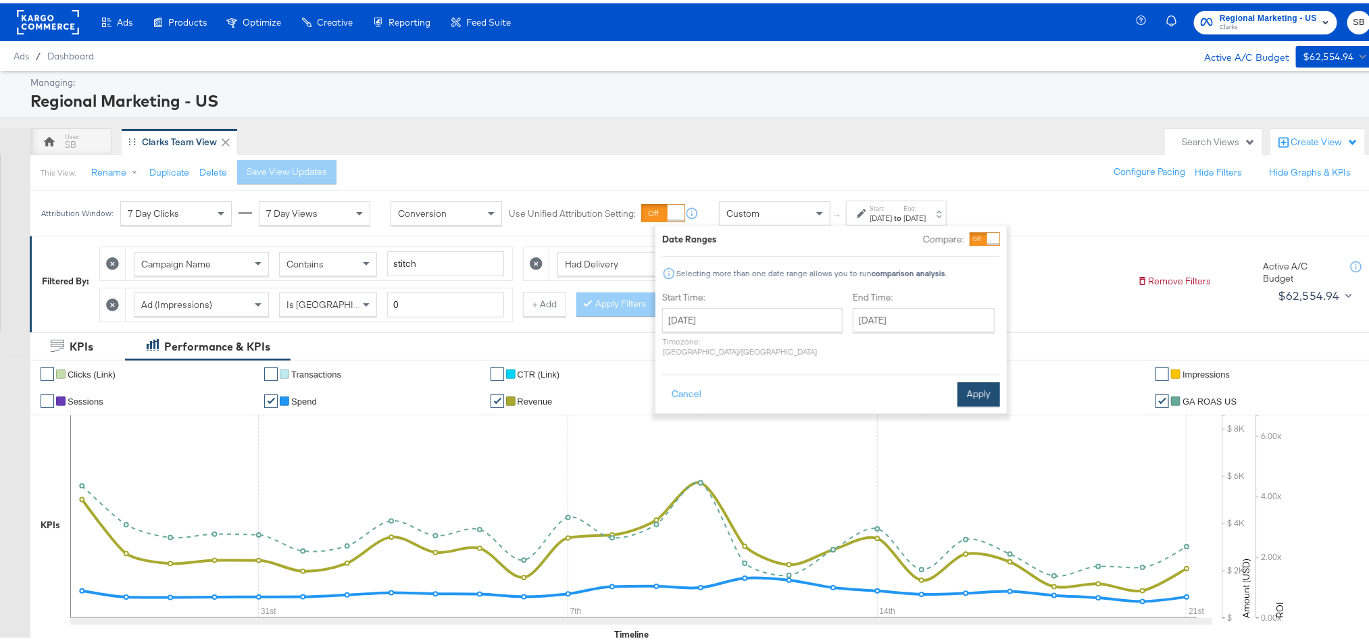  Describe the element at coordinates (85, 398) in the screenshot. I see `span: Sessions` at that location.